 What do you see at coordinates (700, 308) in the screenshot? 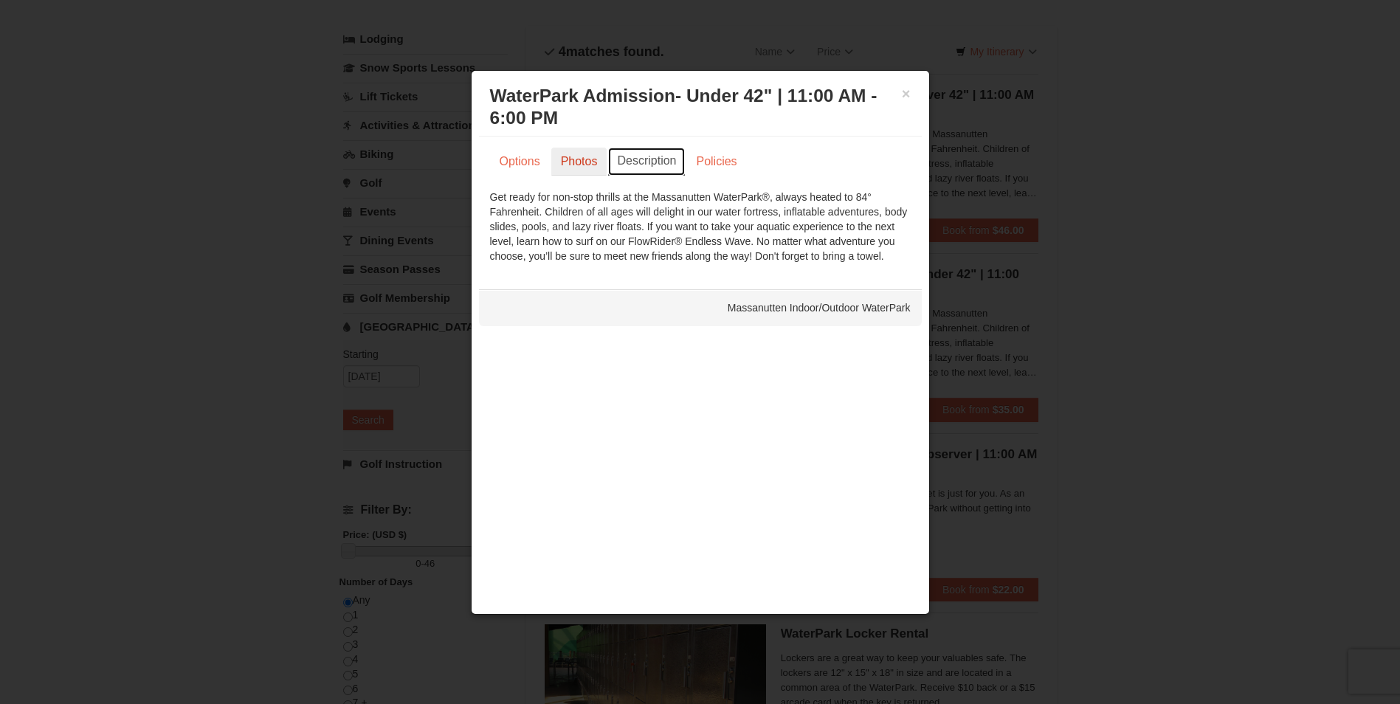
I see `div: Massanutten Indoor/Outdoor WaterPark` at bounding box center [700, 308].